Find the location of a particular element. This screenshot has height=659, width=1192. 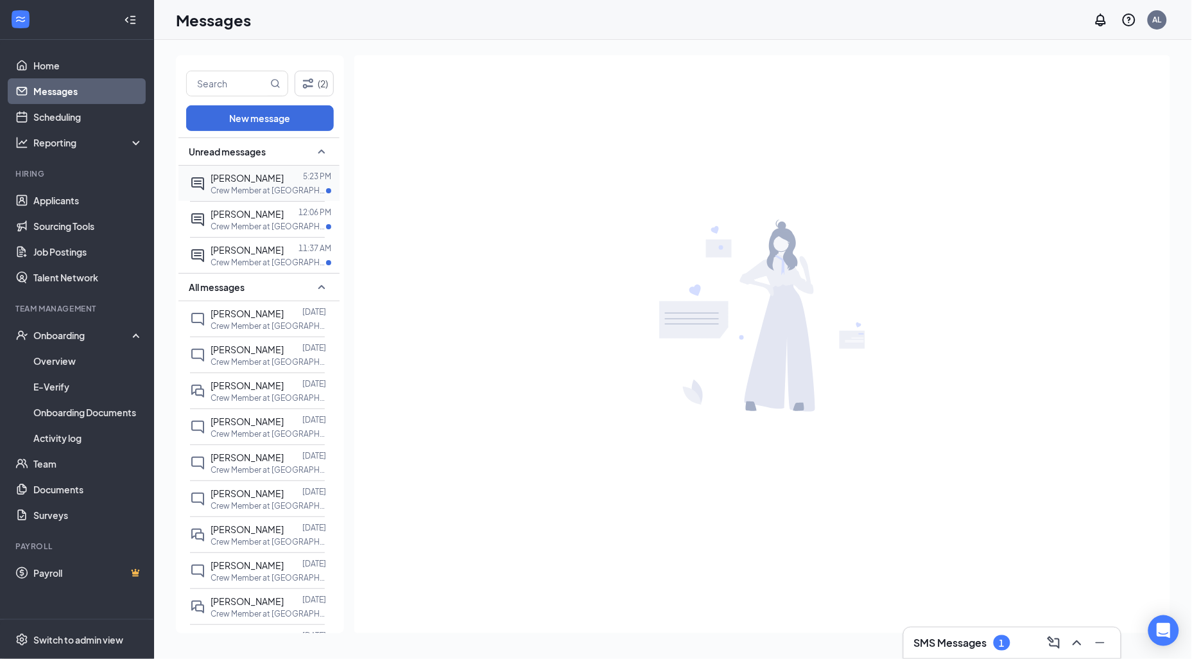

button: Filter (2) is located at coordinates (314, 83).